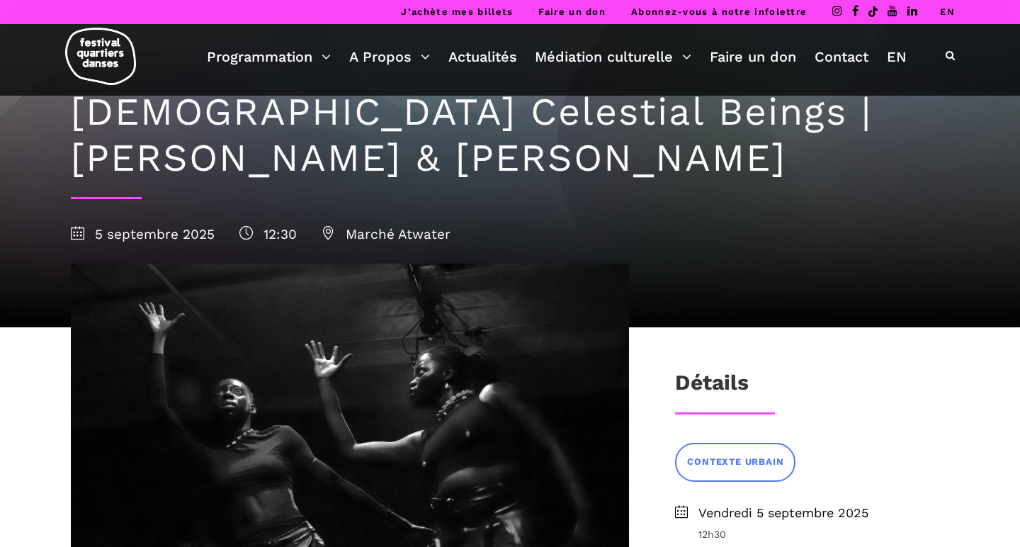 The image size is (1020, 547). What do you see at coordinates (735, 462) in the screenshot?
I see `span: CONTEXTE URBAIN` at bounding box center [735, 462].